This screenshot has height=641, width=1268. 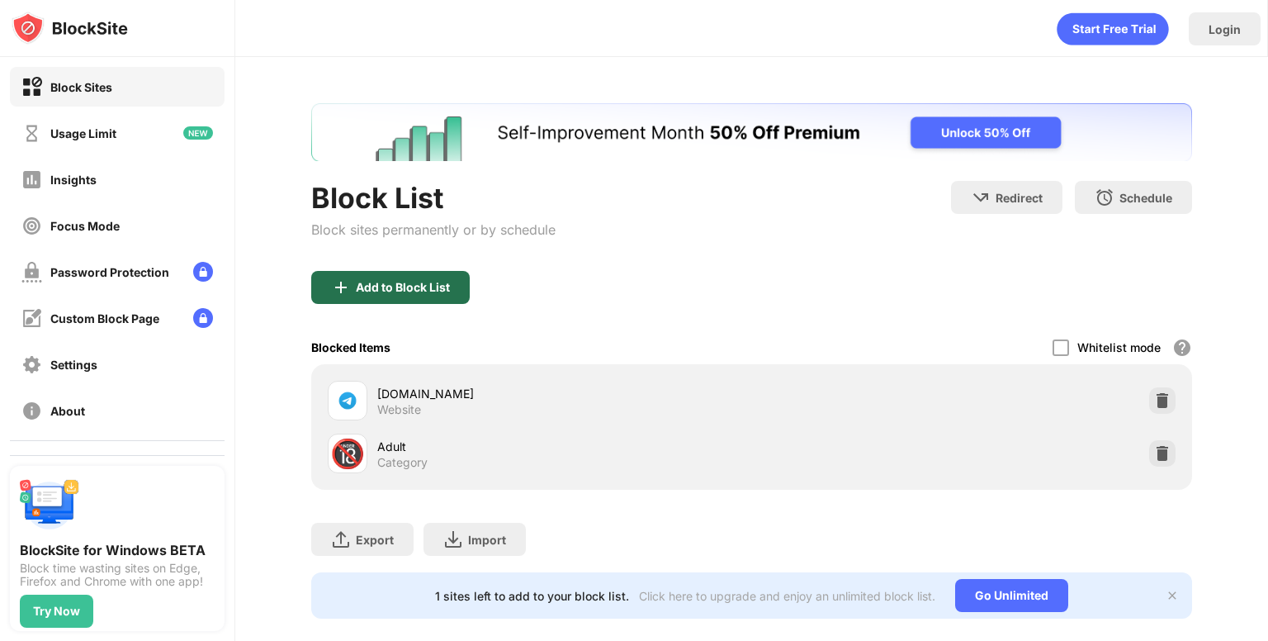 I want to click on img: focus-off.svg, so click(x=31, y=225).